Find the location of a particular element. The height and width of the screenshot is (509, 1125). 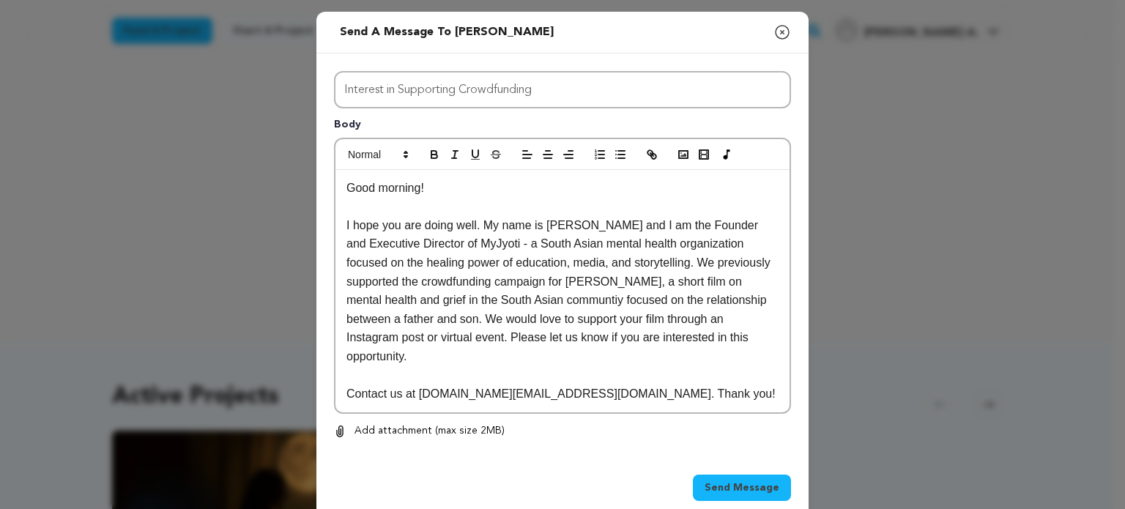

button: Add attachment (max size 2MB) is located at coordinates (419, 431).